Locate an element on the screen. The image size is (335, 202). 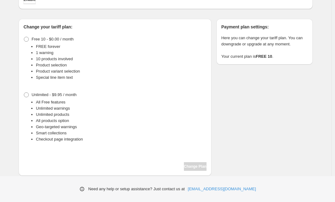
span: Unlimited - $9.95 / month is located at coordinates (54, 95).